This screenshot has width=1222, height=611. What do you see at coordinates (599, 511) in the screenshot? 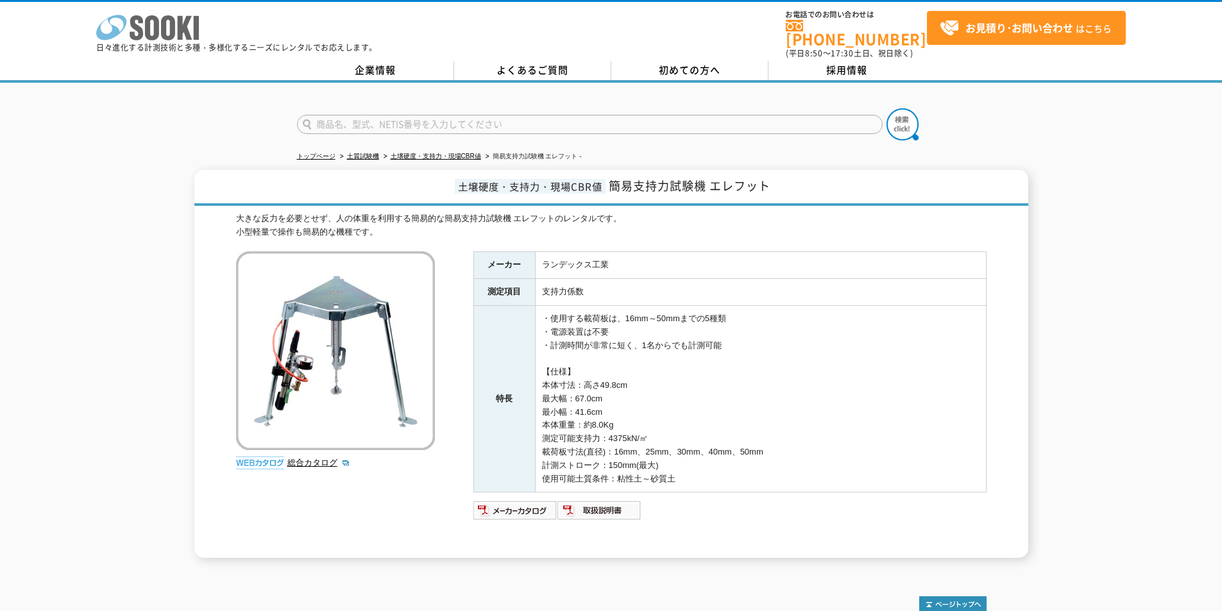
I see `img: 取扱説明書` at bounding box center [599, 511].